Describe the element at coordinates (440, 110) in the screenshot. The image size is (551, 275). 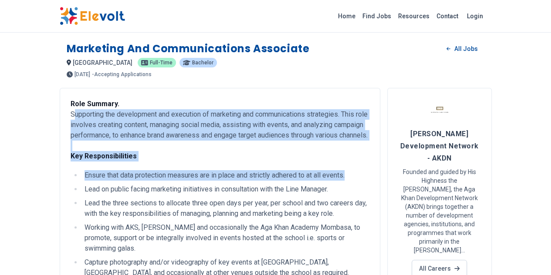
I see `img: Aga Khan Development Network - AKDN` at that location.